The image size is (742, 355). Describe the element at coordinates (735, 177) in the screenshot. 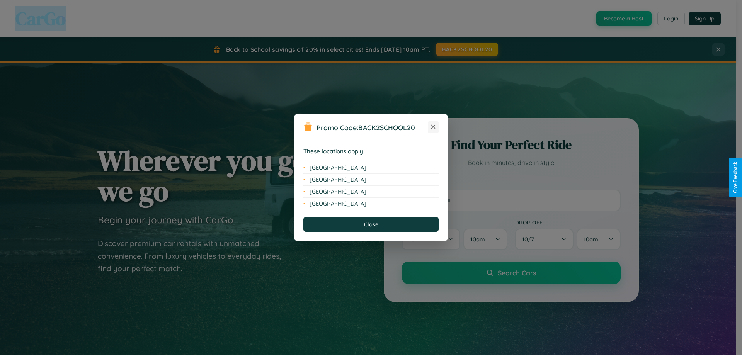

I see `div: Give Feedback` at that location.